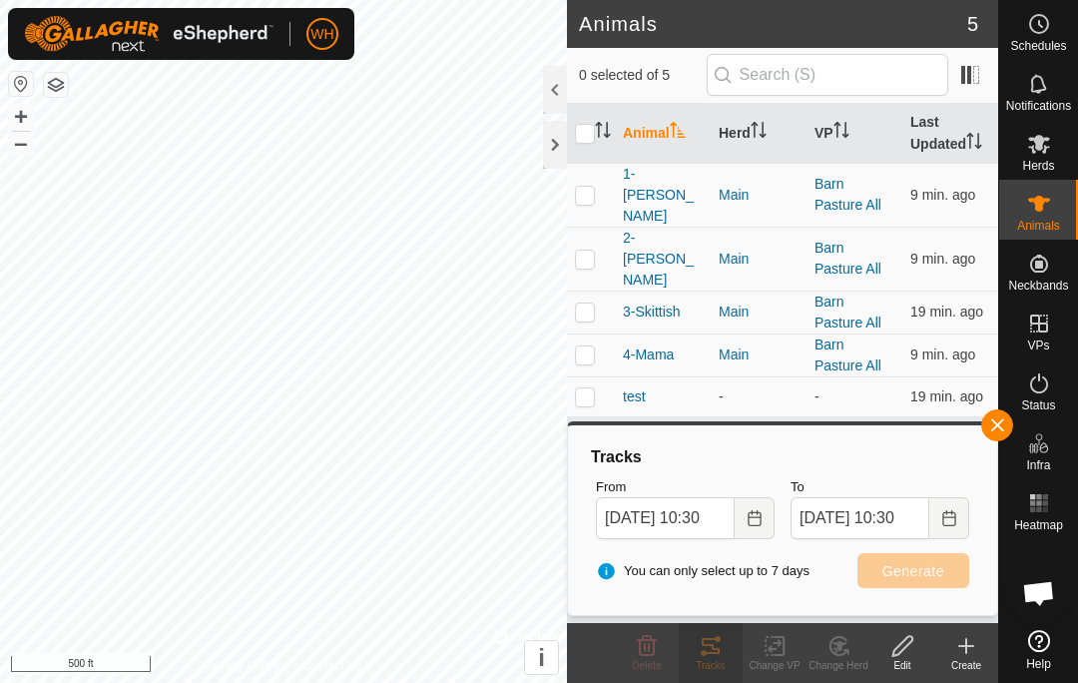 The height and width of the screenshot is (683, 1078). I want to click on button: i, so click(541, 657).